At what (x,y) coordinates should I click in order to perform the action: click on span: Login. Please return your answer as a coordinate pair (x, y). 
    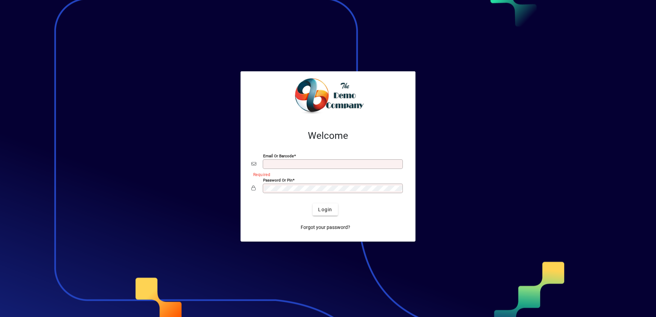
    Looking at the image, I should click on (325, 210).